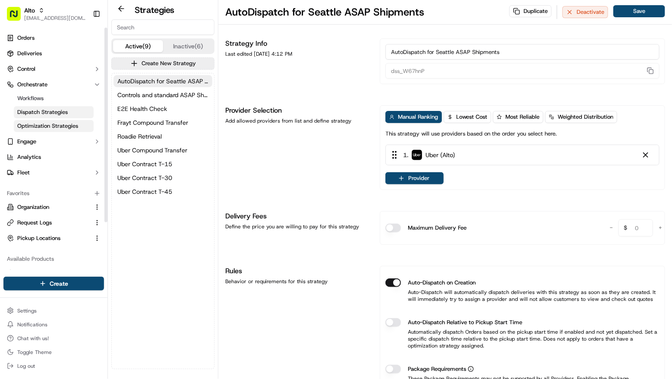 This screenshot has width=672, height=379. I want to click on span: Roadie Retrieval, so click(139, 136).